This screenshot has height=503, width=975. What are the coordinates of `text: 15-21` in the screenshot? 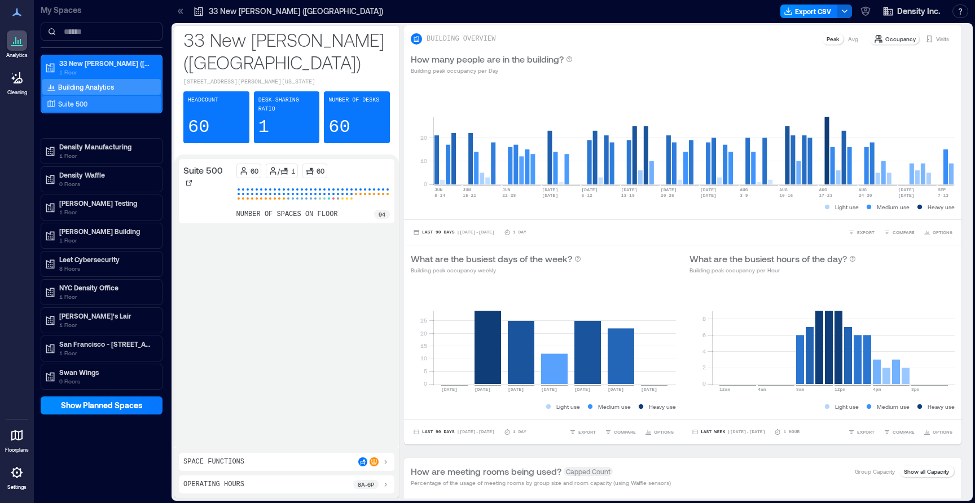 It's located at (470, 195).